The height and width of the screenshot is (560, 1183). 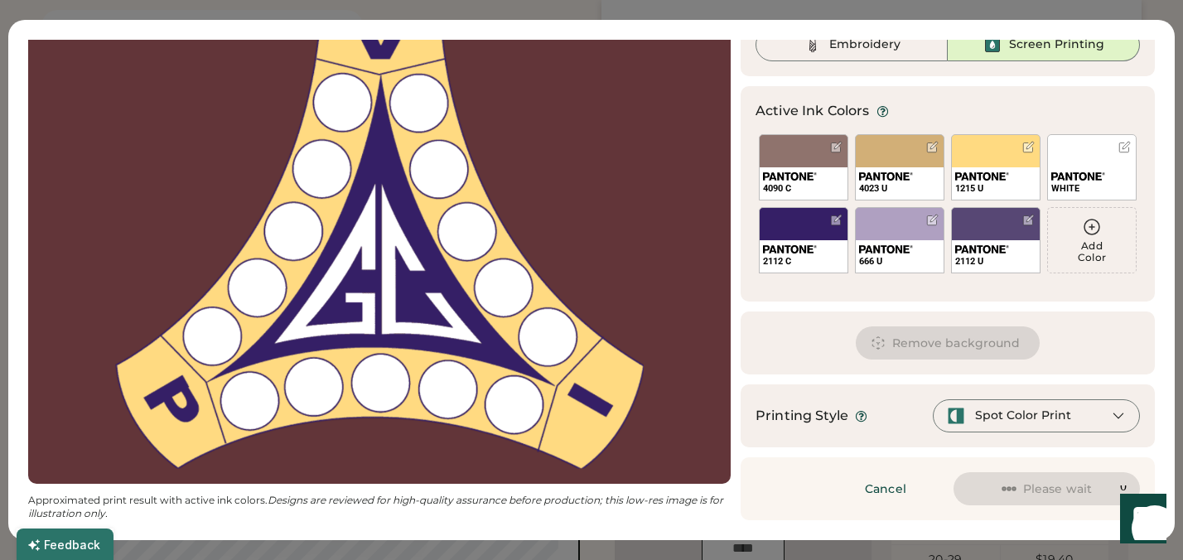 What do you see at coordinates (996, 188) in the screenshot?
I see `div: 1215 U` at bounding box center [996, 188].